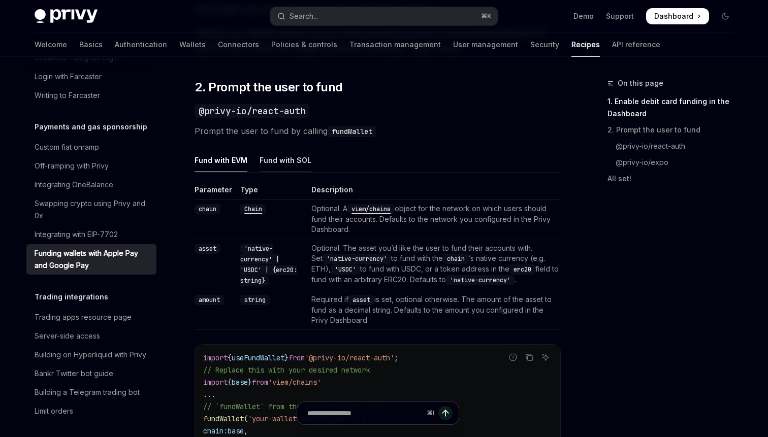 This screenshot has height=437, width=768. I want to click on span: Prompt the user to fund by calling, so click(377, 131).